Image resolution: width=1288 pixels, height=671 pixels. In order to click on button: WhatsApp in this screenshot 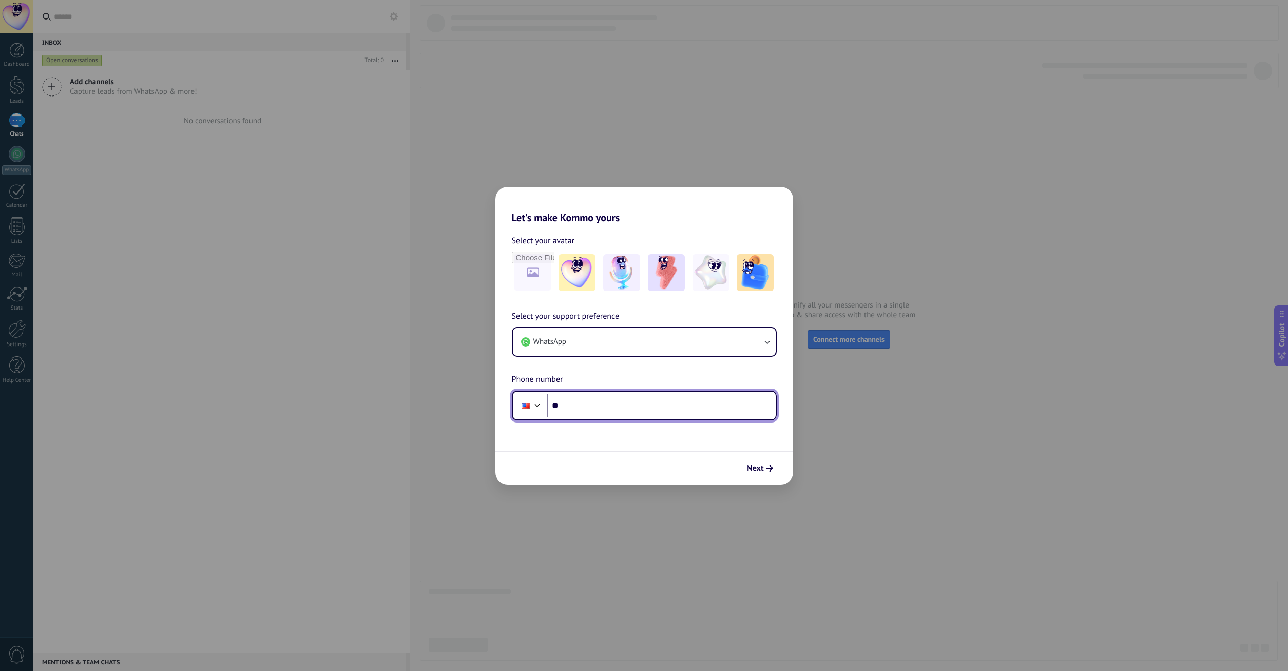, I will do `click(644, 342)`.